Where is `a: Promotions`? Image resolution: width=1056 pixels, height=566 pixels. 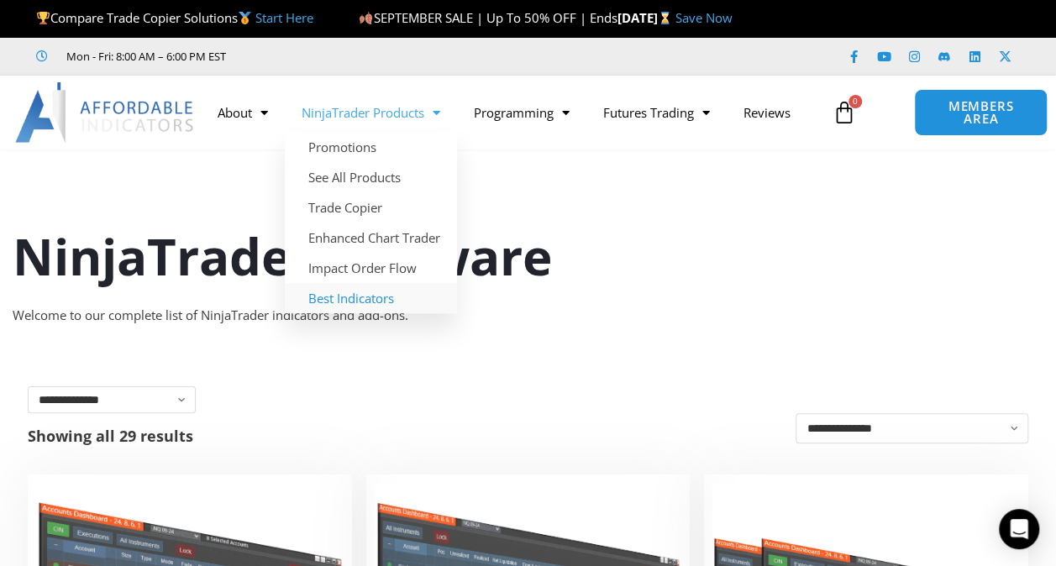 a: Promotions is located at coordinates (371, 147).